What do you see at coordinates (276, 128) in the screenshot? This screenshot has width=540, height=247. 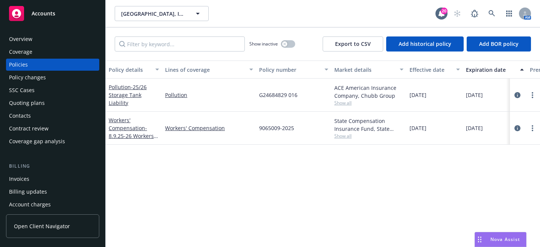 I see `span: 9065009-2025` at bounding box center [276, 128].